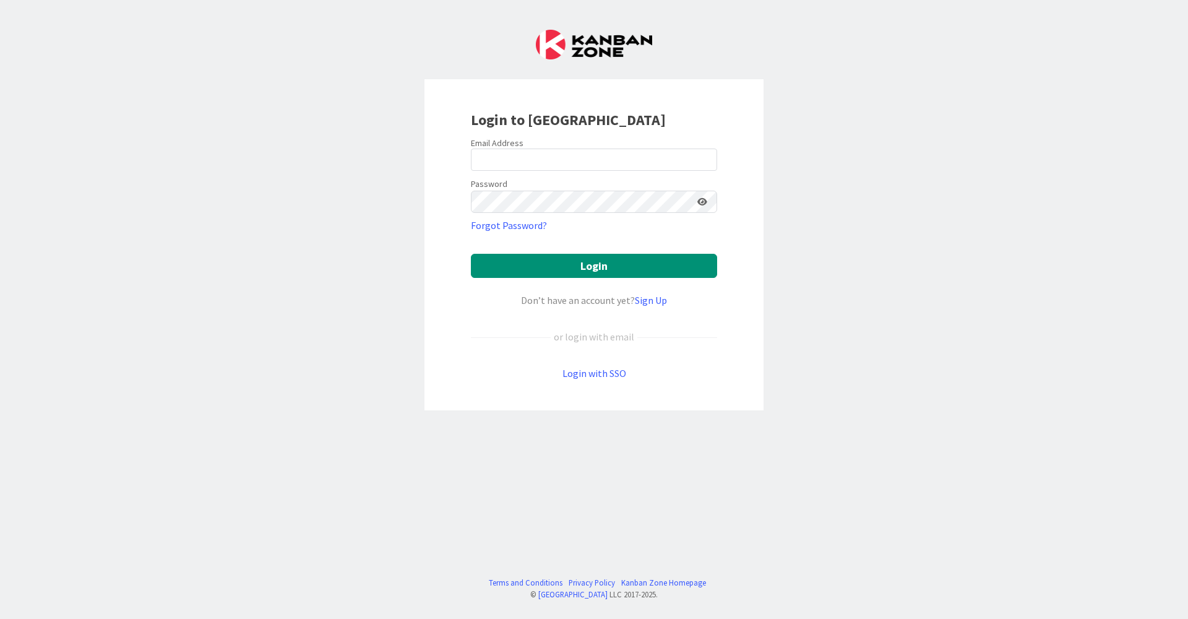 This screenshot has width=1188, height=619. I want to click on a: Forgot Password?, so click(508, 225).